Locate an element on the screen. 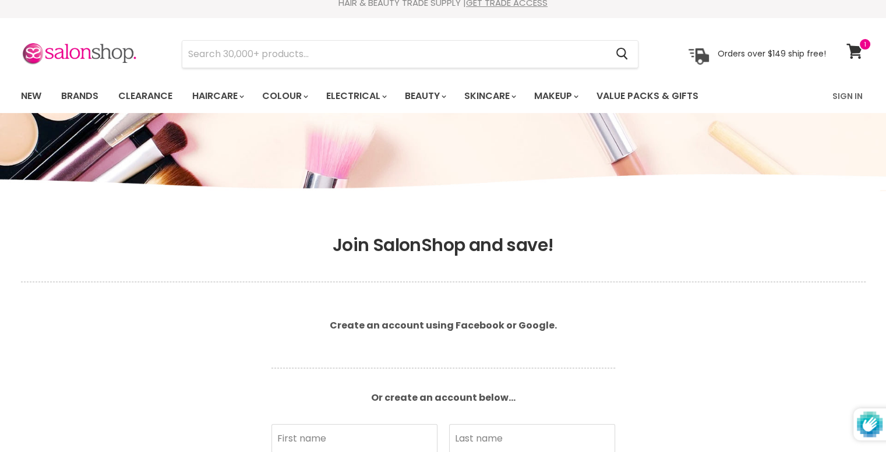 The image size is (886, 452). a: Brands is located at coordinates (80, 96).